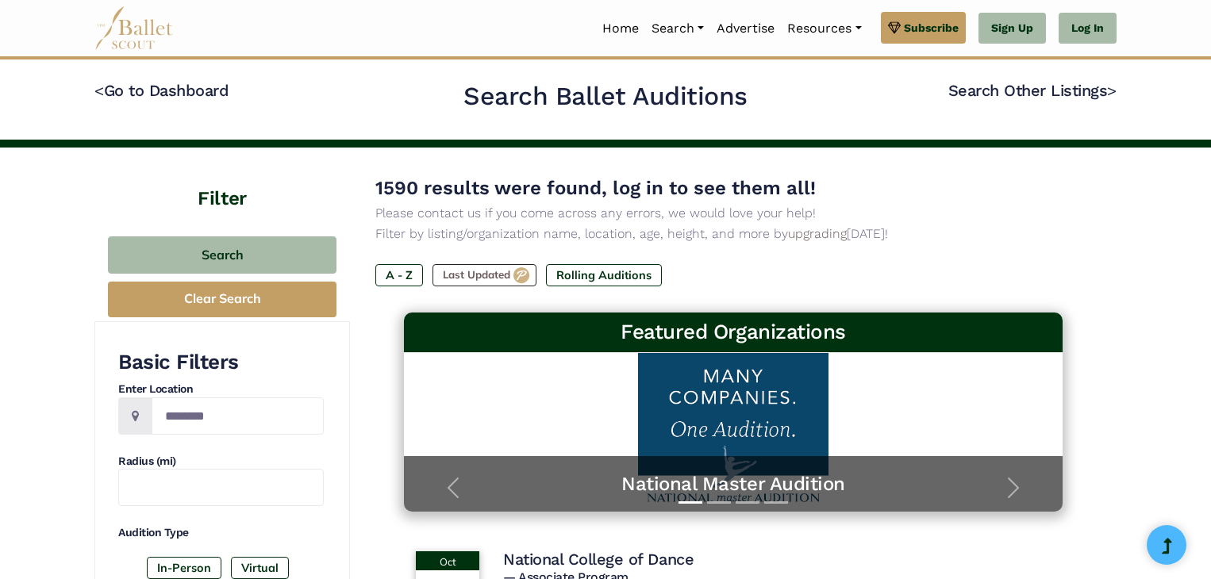 The image size is (1211, 579). Describe the element at coordinates (677, 29) in the screenshot. I see `a: Search` at that location.